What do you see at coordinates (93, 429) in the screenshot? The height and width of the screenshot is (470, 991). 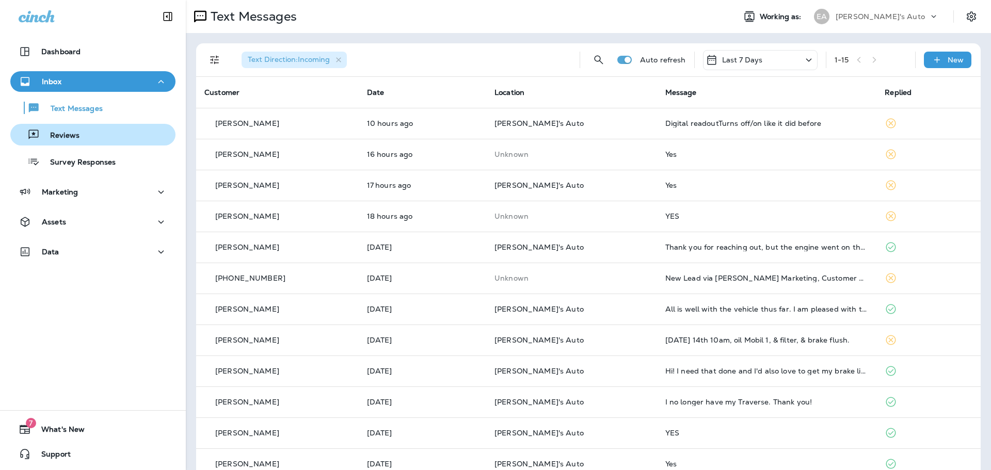 I see `button: 7What's New` at bounding box center [93, 429].